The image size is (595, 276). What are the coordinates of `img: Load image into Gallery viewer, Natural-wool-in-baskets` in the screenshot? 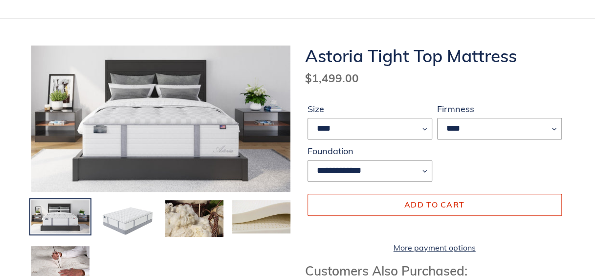 It's located at (194, 218).